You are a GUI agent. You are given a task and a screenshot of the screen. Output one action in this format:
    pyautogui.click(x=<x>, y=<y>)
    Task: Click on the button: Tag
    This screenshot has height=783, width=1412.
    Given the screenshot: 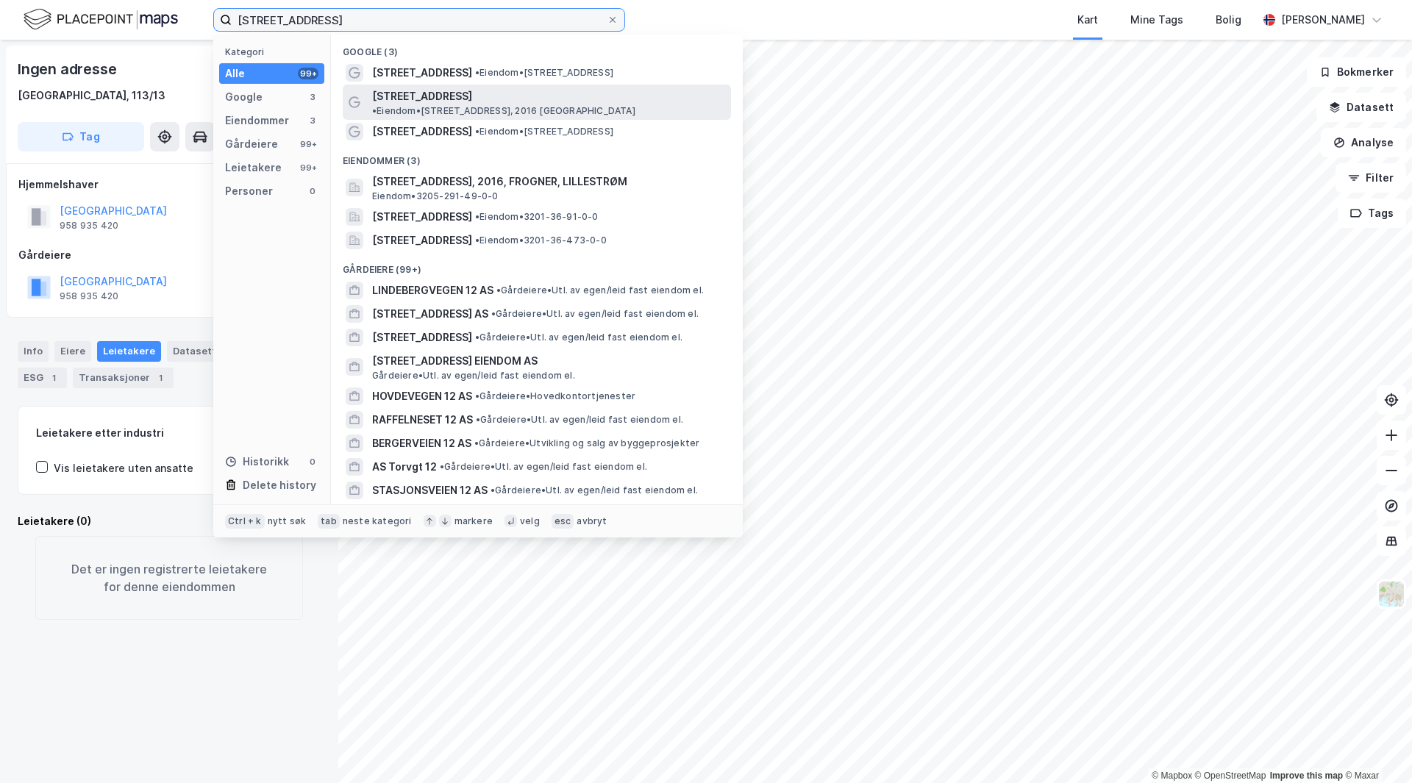 What is the action you would take?
    pyautogui.click(x=81, y=137)
    